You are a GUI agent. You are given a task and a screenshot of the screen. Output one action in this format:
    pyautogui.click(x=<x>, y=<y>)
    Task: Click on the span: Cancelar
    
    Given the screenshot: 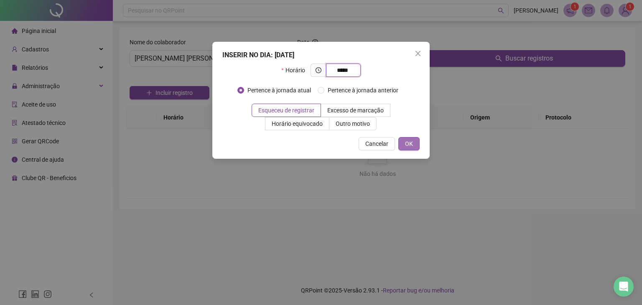 What is the action you would take?
    pyautogui.click(x=377, y=144)
    